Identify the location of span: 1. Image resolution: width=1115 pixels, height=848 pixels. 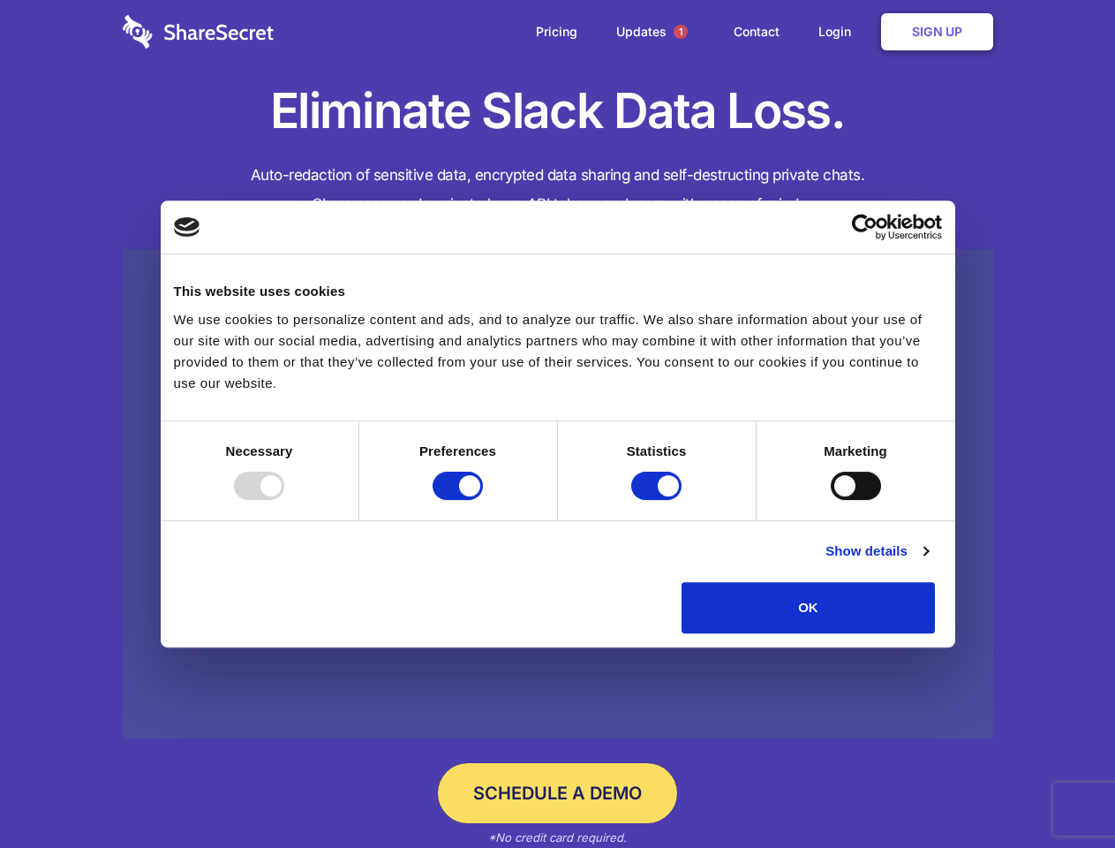
(681, 32).